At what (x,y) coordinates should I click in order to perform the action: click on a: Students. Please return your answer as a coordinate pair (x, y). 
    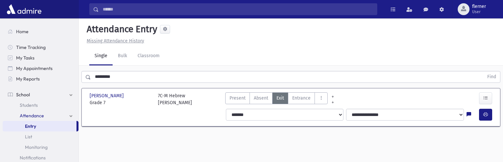
    Looking at the image, I should click on (40, 105).